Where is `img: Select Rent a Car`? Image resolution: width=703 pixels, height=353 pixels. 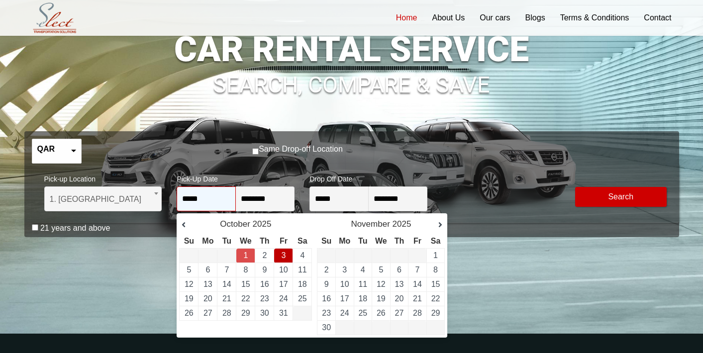 img: Select Rent a Car is located at coordinates (55, 18).